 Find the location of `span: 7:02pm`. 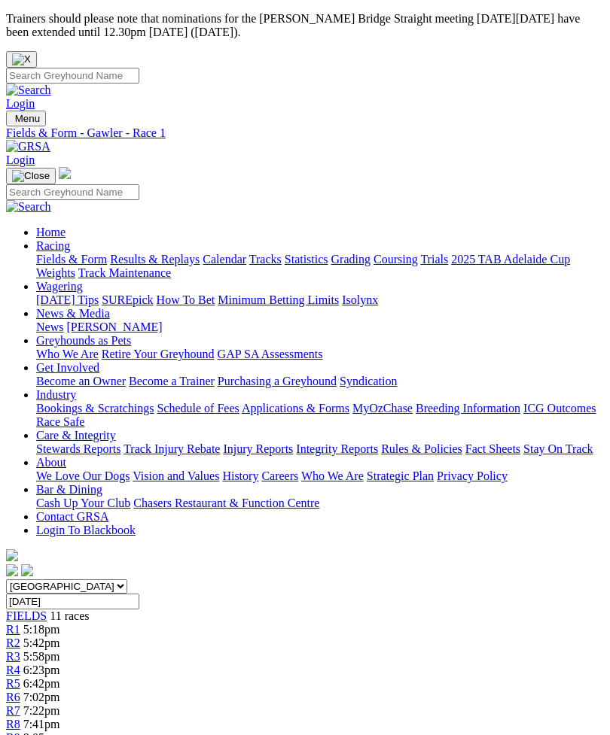

span: 7:02pm is located at coordinates (41, 697).